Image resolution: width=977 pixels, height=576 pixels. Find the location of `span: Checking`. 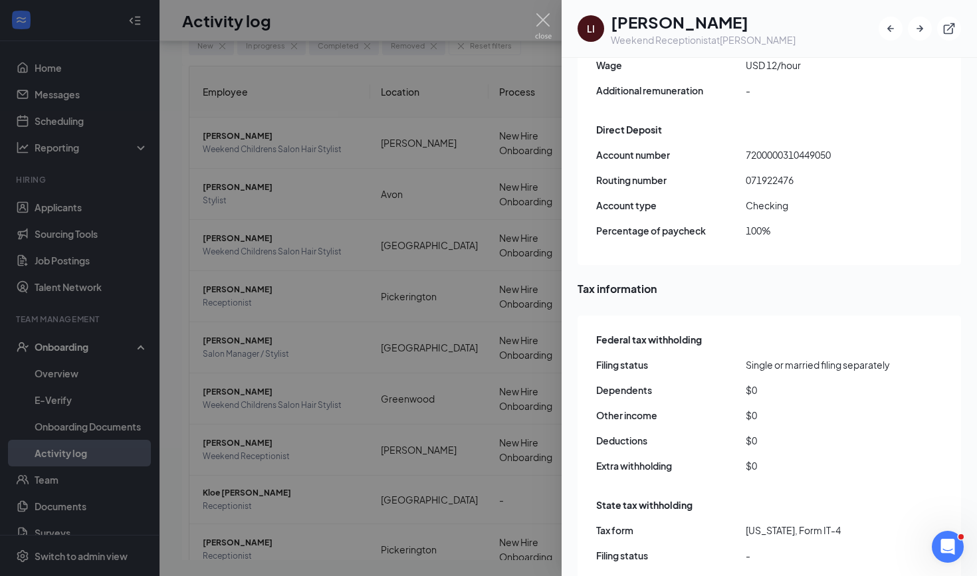

span: Checking is located at coordinates (820, 205).